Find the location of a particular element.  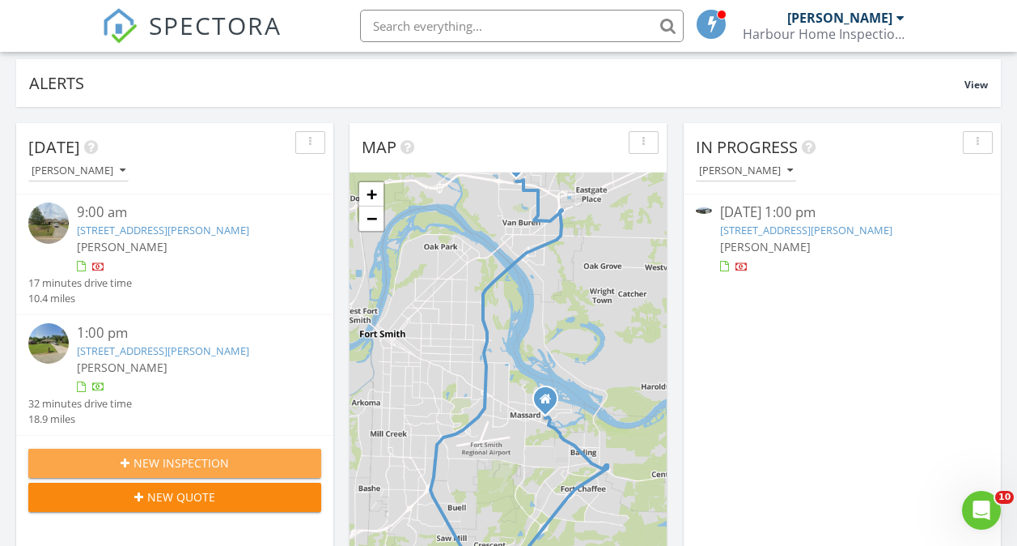

div: 1:00 pm is located at coordinates (187, 333).